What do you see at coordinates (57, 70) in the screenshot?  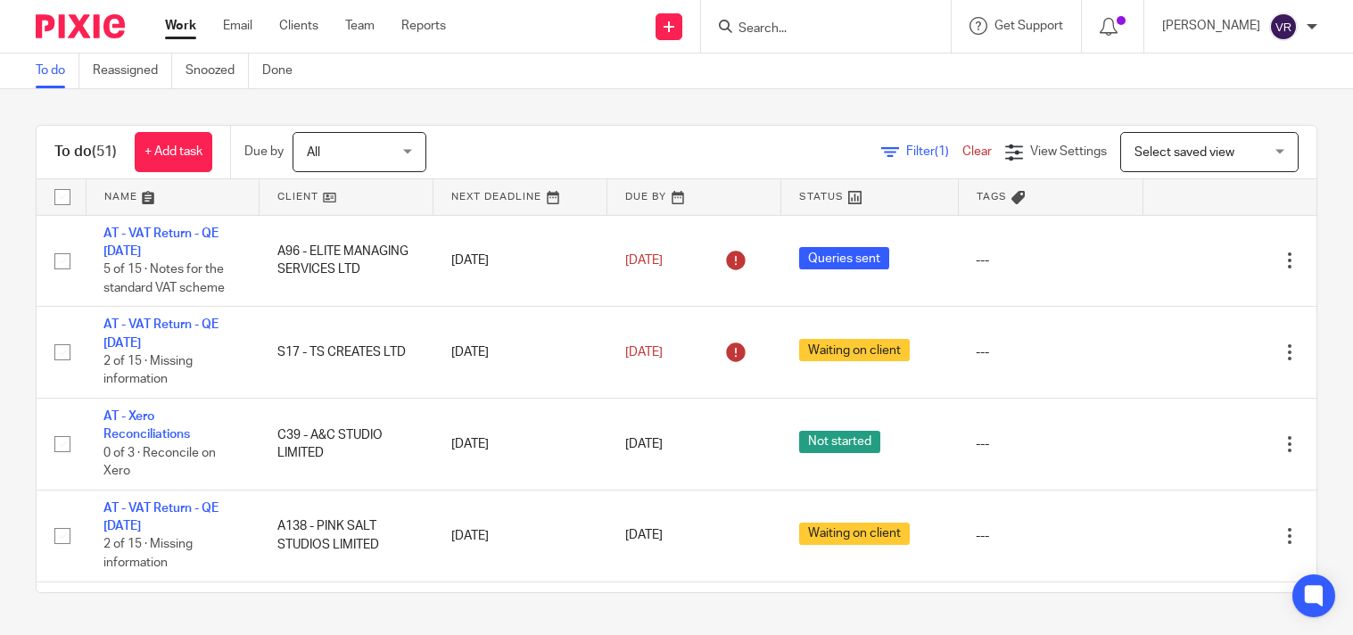 I see `a: To do` at bounding box center [57, 70].